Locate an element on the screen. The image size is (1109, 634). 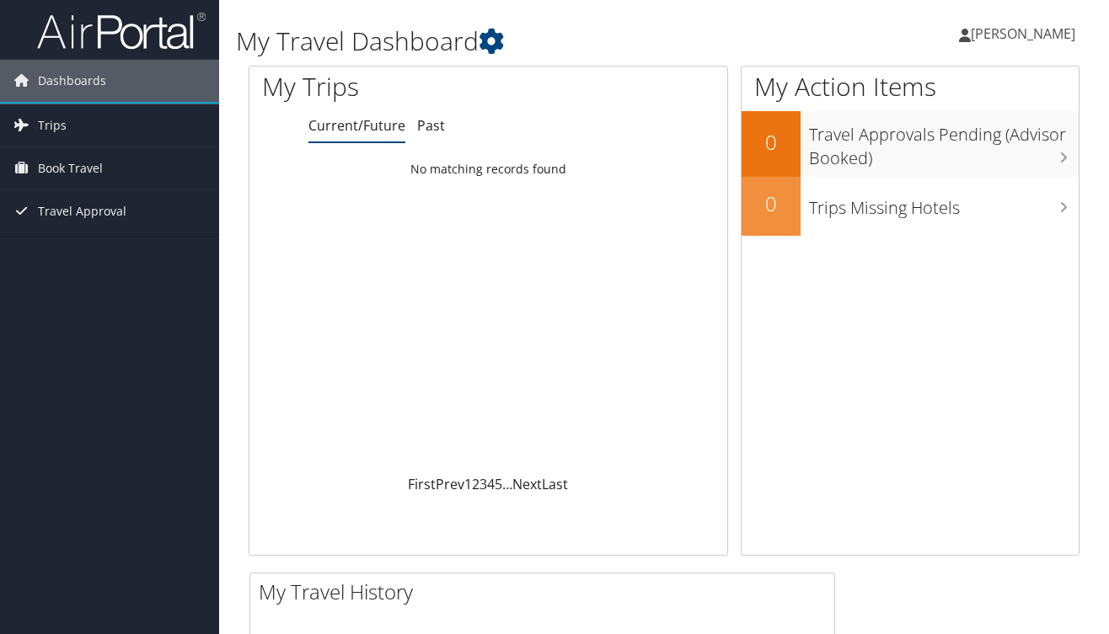
h1: My Trips is located at coordinates (388, 87).